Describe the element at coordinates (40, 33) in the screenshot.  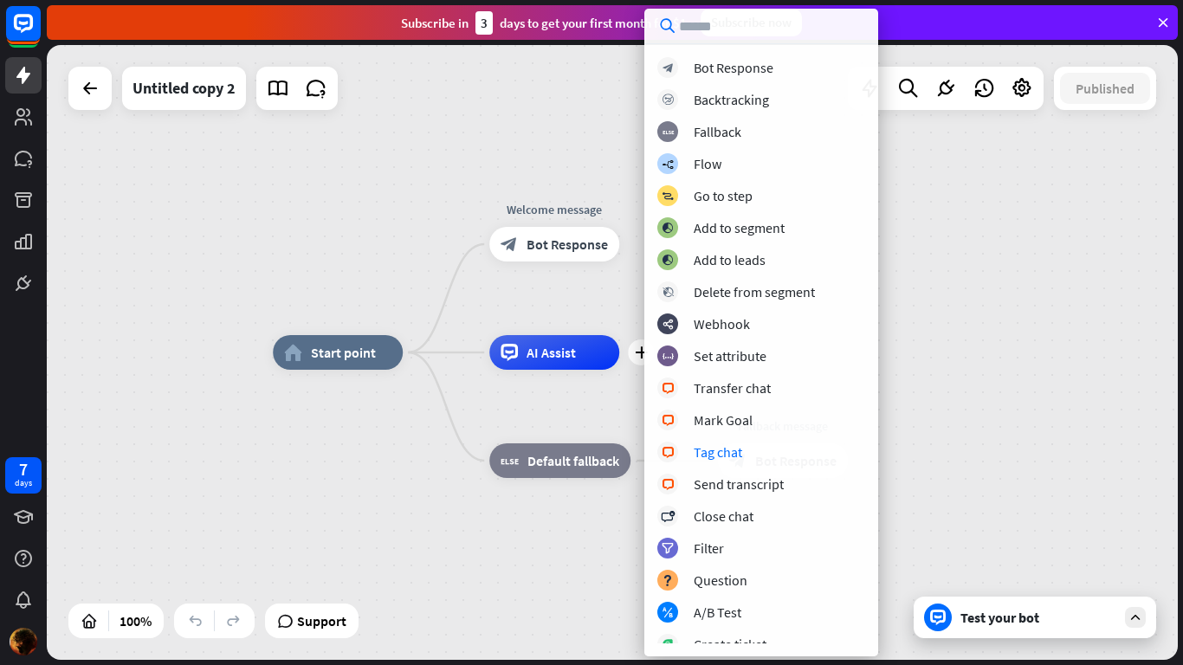
I see `button: Open LiveChat chat widget` at that location.